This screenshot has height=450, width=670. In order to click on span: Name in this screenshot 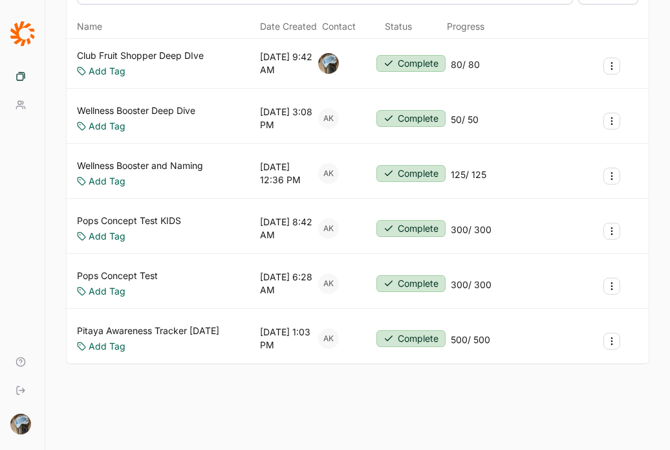, I will do `click(89, 27)`.